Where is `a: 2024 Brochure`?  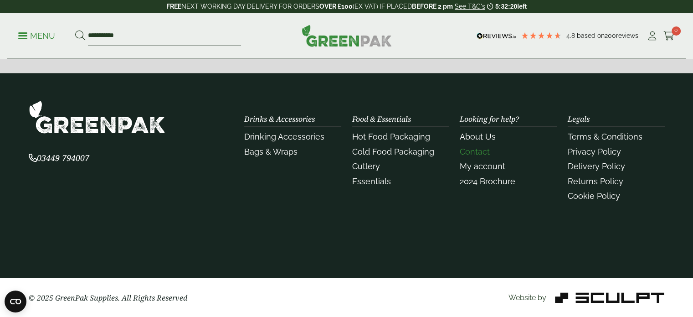
a: 2024 Brochure is located at coordinates (488, 181).